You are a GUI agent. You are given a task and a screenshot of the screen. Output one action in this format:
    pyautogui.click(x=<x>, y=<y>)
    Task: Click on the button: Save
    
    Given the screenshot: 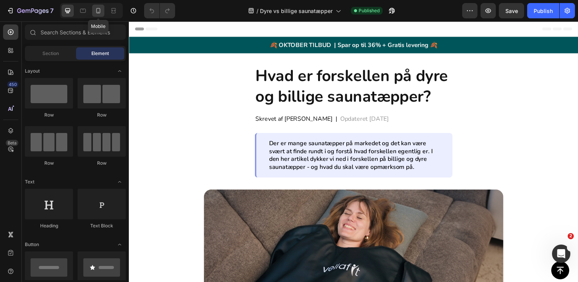 What is the action you would take?
    pyautogui.click(x=512, y=11)
    